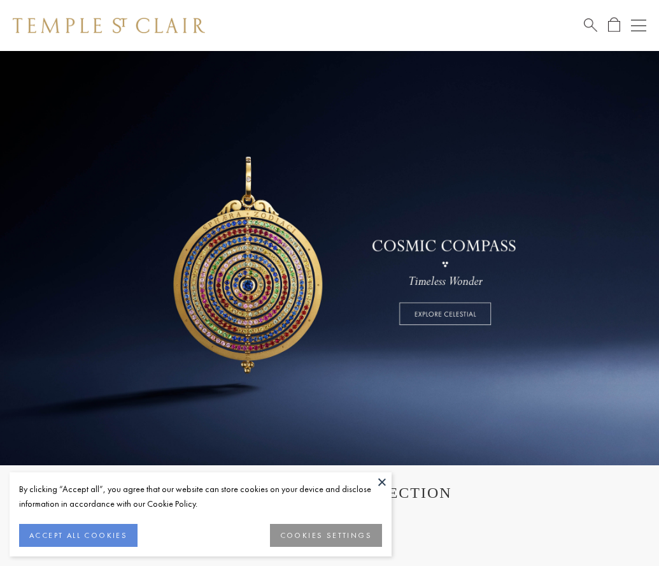  I want to click on button: Open navigation, so click(639, 25).